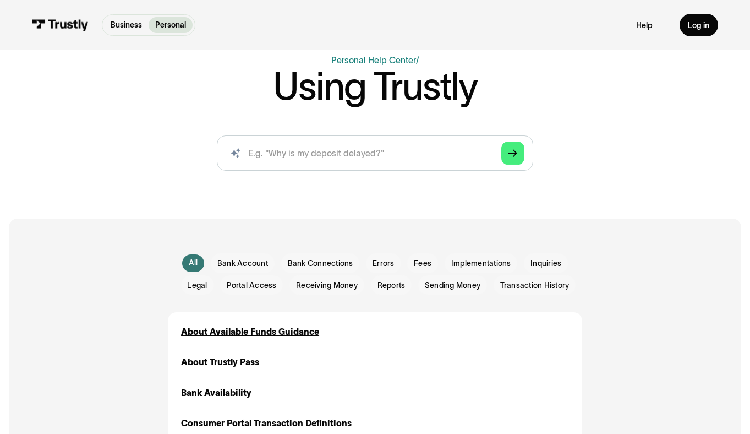 The height and width of the screenshot is (434, 750). Describe the element at coordinates (320, 264) in the screenshot. I see `span: Bank Connections` at that location.